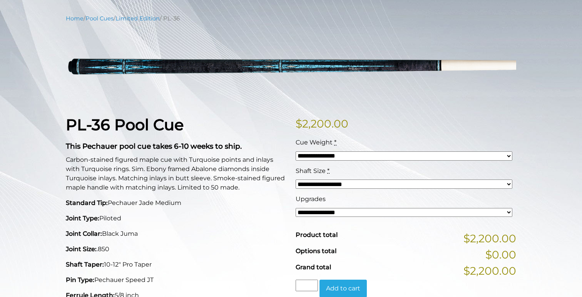 The image size is (582, 297). Describe the element at coordinates (501, 254) in the screenshot. I see `span: $0.00` at that location.